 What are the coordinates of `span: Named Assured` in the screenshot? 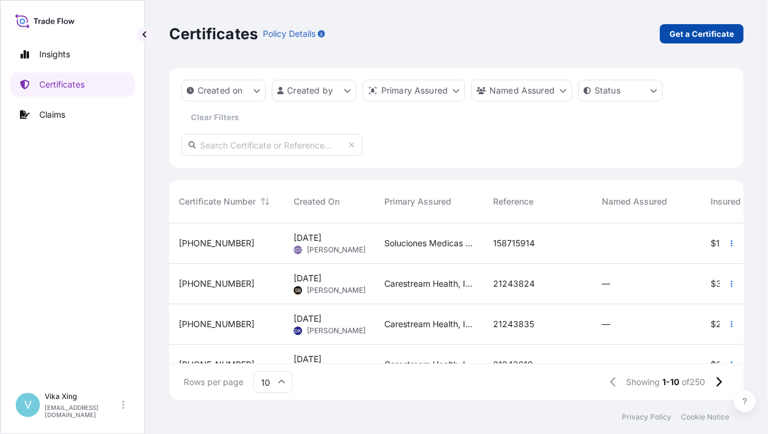 It's located at (634, 202).